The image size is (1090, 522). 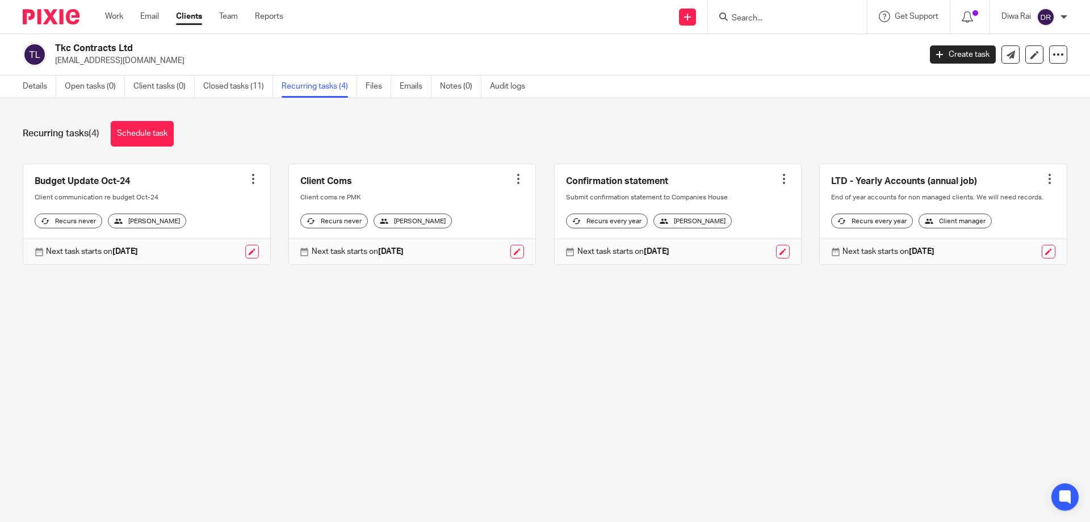 What do you see at coordinates (398, 48) in the screenshot?
I see `h2: Tkc Contracts Ltd` at bounding box center [398, 48].